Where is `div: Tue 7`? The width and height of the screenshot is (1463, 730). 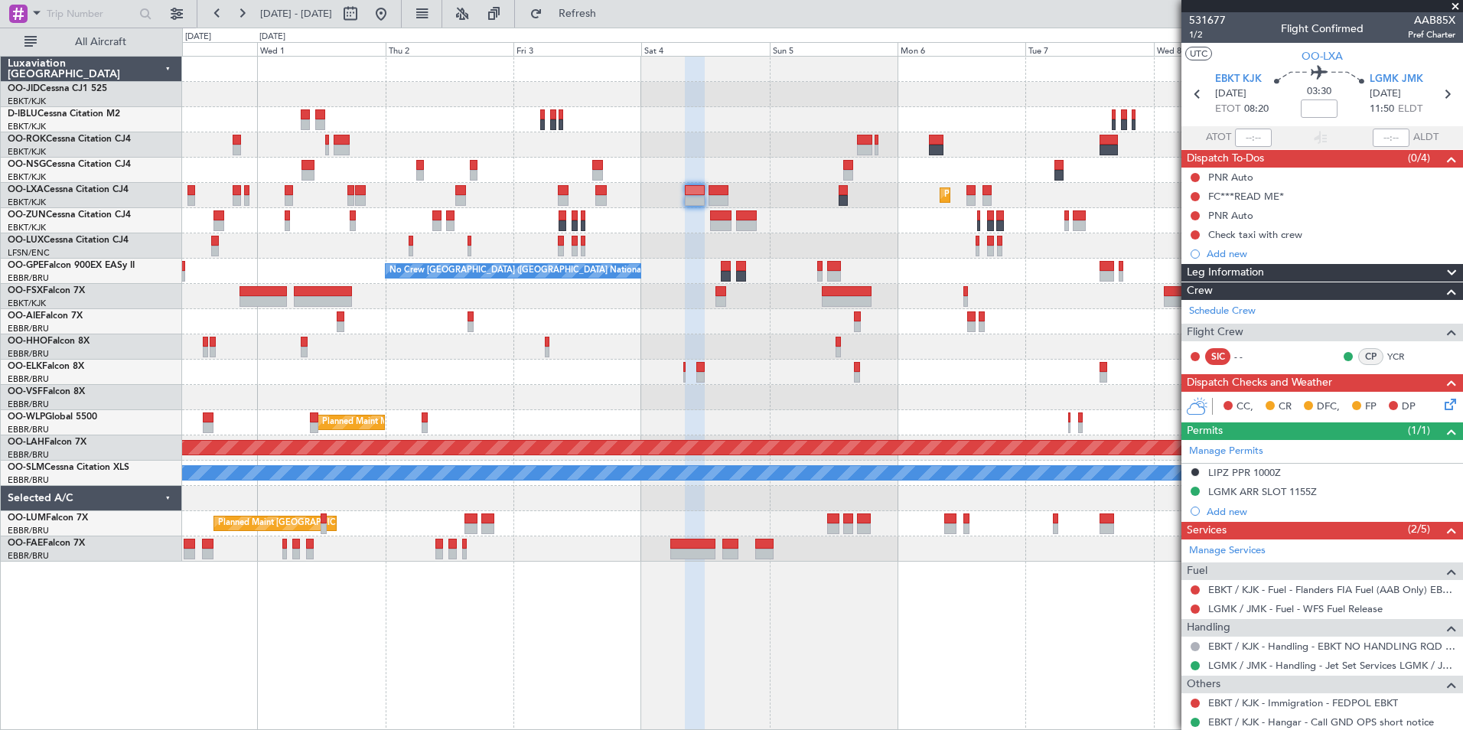
div: Tue 7 is located at coordinates (1089, 49).